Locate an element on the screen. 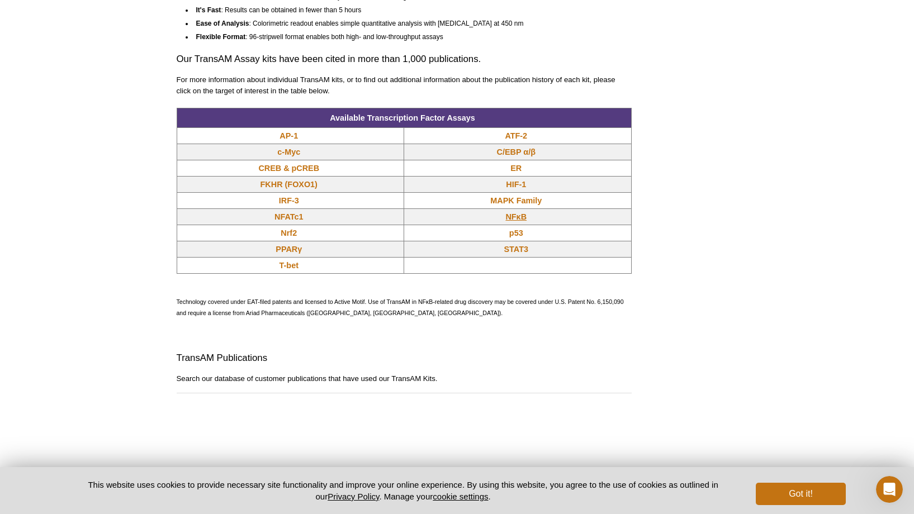 Image resolution: width=914 pixels, height=514 pixels. a: p53 is located at coordinates (516, 233).